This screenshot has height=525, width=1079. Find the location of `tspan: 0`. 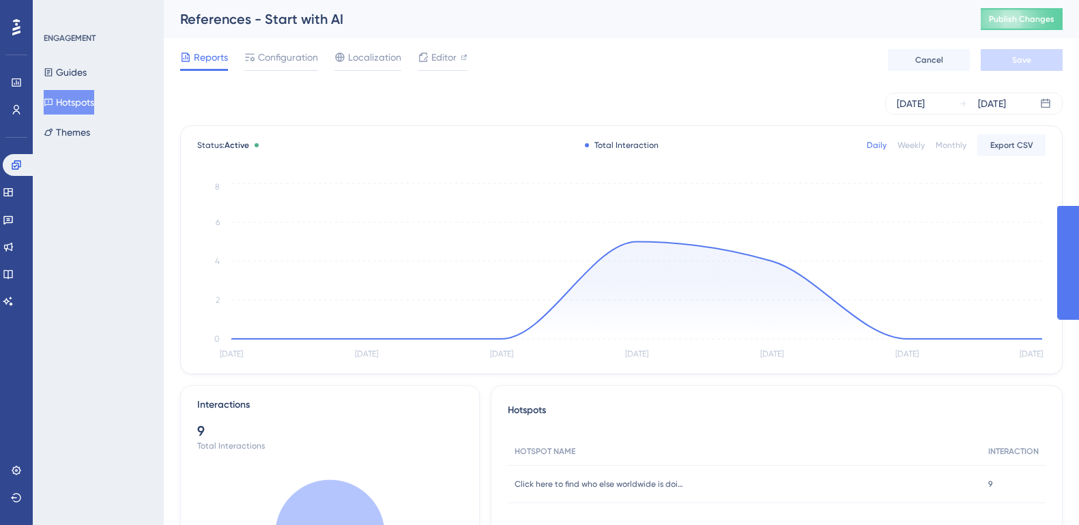

tspan: 0 is located at coordinates (217, 339).